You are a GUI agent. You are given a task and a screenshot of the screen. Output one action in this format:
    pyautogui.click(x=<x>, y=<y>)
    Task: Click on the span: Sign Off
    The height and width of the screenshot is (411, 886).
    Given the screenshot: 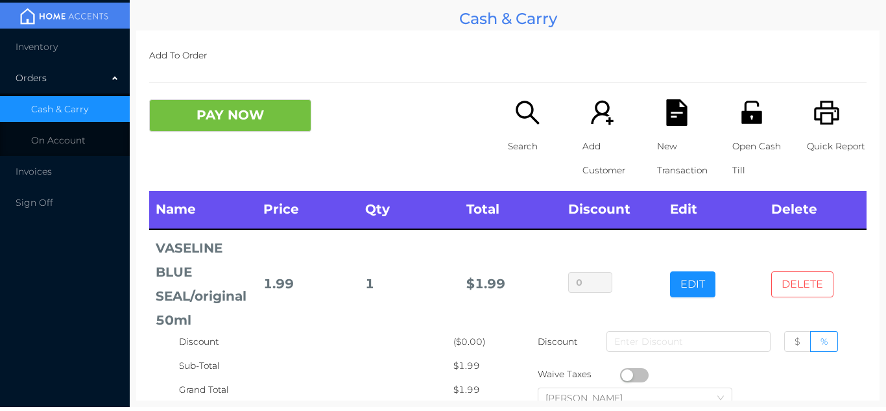 What is the action you would take?
    pyautogui.click(x=34, y=202)
    